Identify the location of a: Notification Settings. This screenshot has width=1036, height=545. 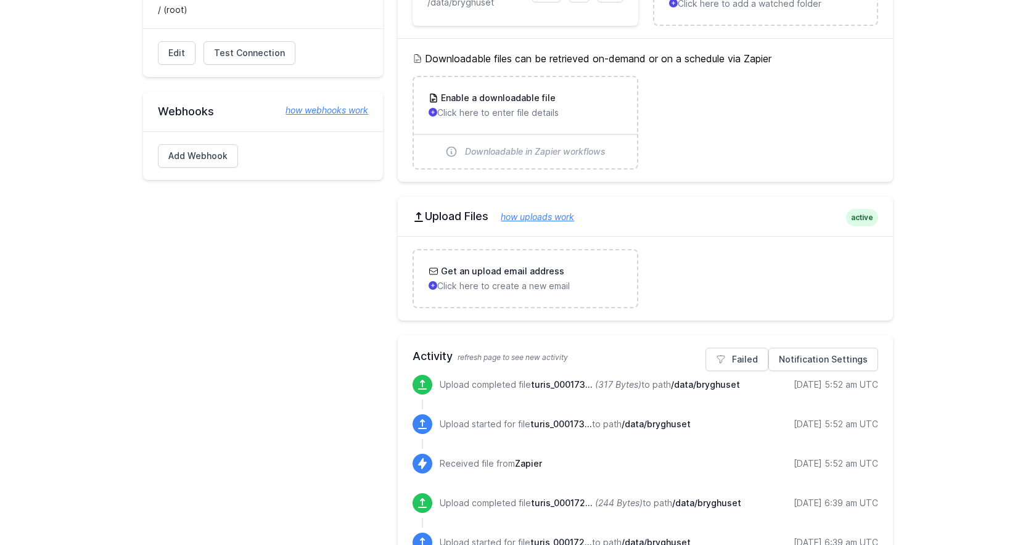
(824, 360).